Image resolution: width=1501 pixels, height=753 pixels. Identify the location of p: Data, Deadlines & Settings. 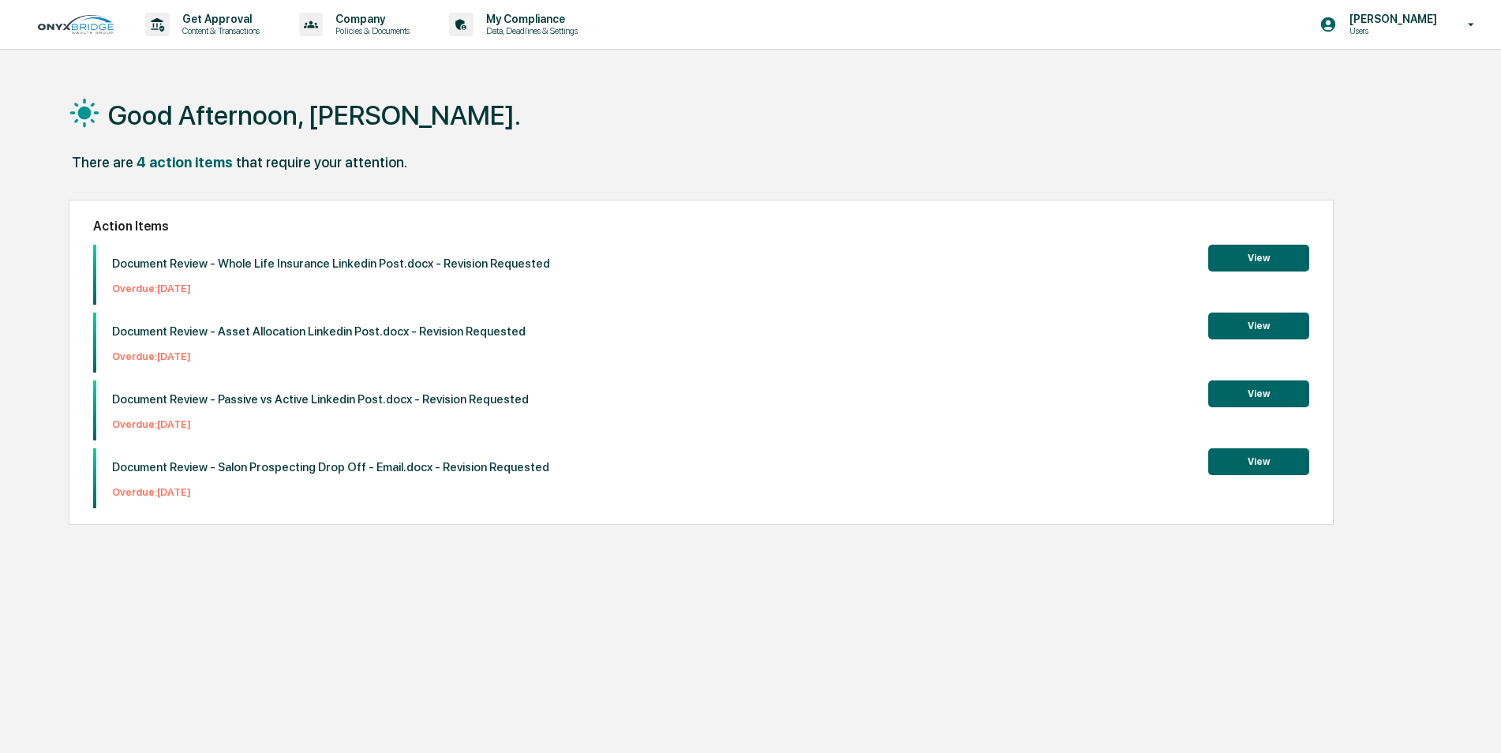
(530, 31).